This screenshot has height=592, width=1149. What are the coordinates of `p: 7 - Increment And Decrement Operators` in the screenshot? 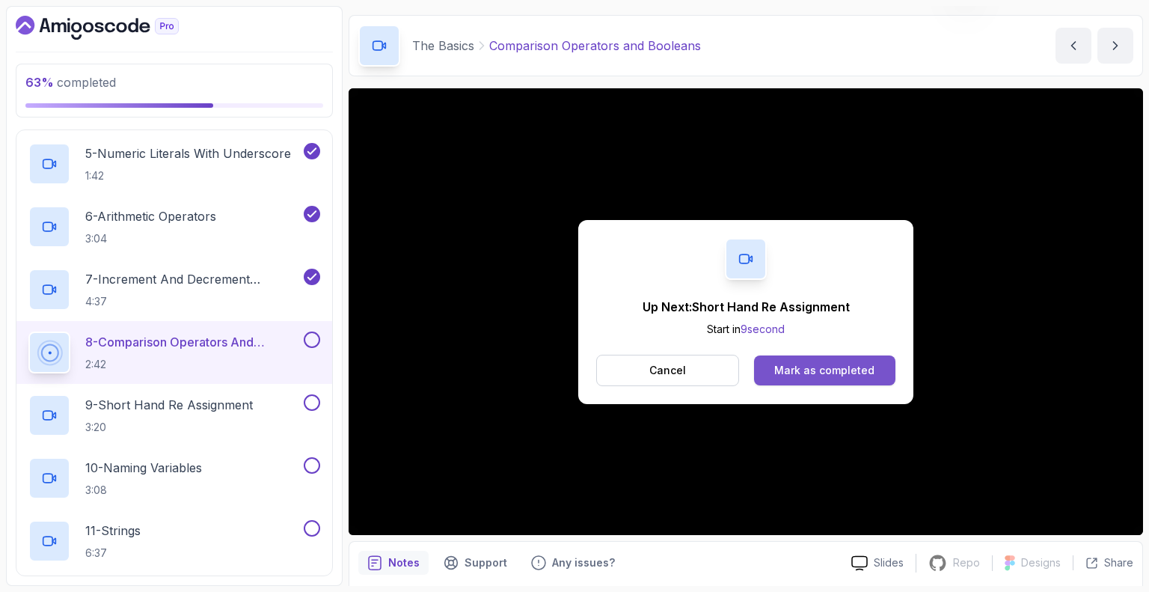 It's located at (193, 279).